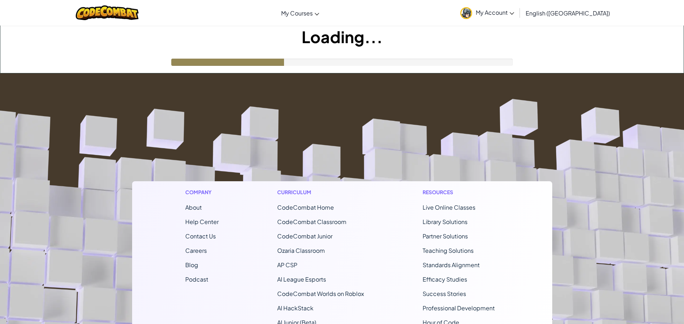  What do you see at coordinates (466, 13) in the screenshot?
I see `img: avatar` at bounding box center [466, 13].